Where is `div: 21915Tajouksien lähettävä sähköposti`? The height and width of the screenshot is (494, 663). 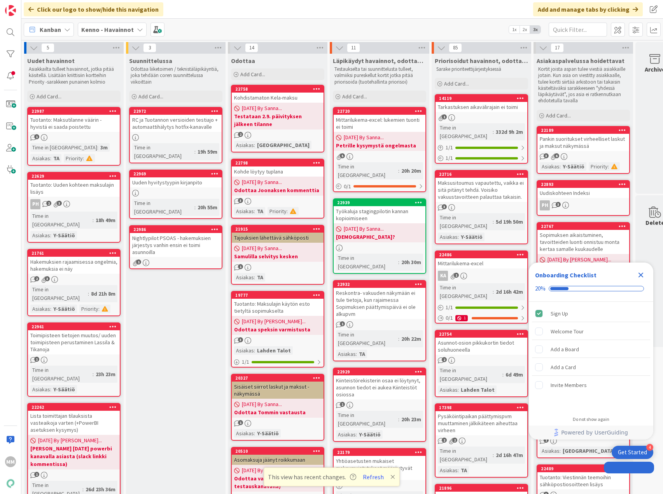
div: 21915Tajouksien lähettävä sähköposti is located at coordinates (278, 234).